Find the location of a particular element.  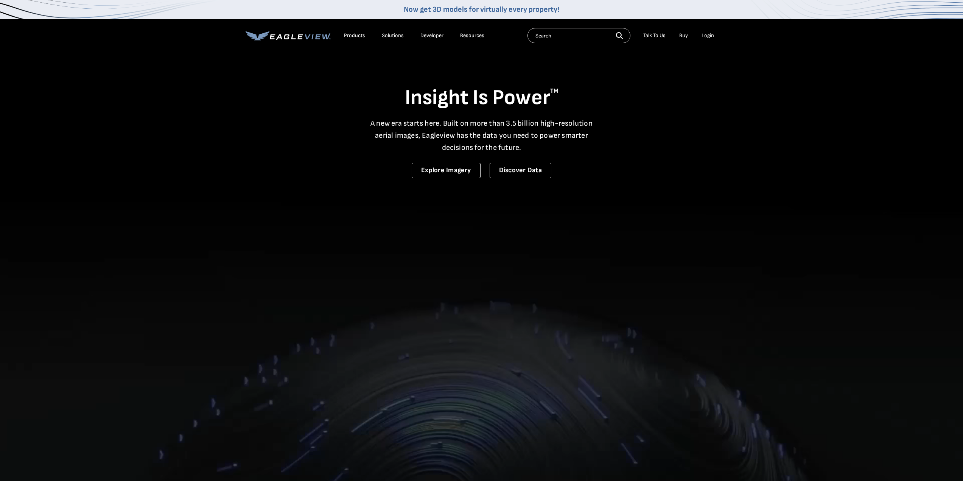

a: Now get 3D models for virtually every property! is located at coordinates (481, 9).